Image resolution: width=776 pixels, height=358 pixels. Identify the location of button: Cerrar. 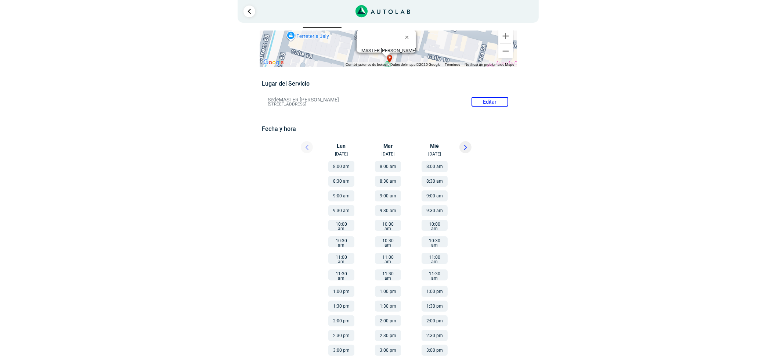
(408, 37).